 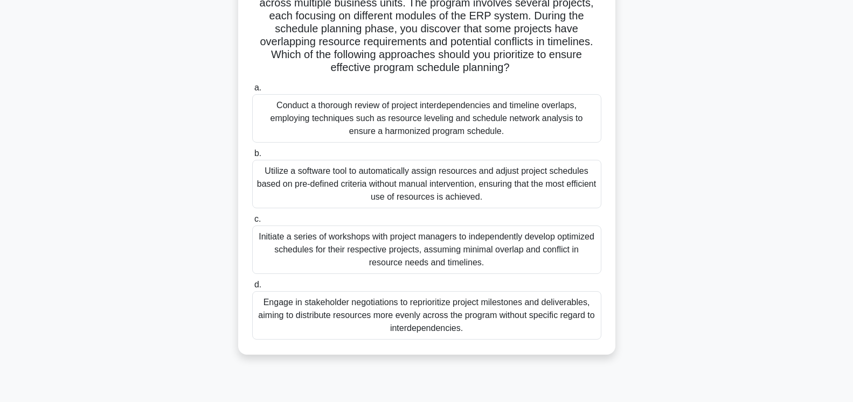 What do you see at coordinates (427, 118) in the screenshot?
I see `div: Conduct a thorough review of project interdependencies and timeline overlaps, employing technique...` at bounding box center [427, 118].